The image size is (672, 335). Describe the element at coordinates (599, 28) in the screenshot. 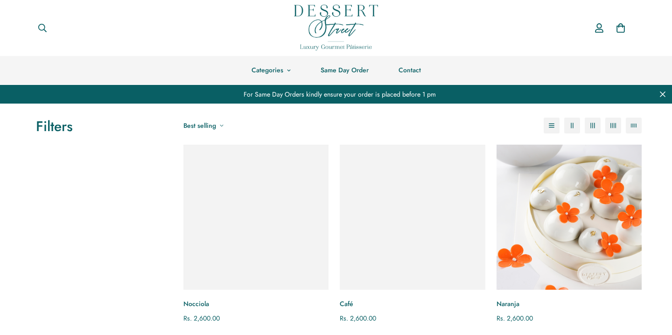

I see `a: Account` at that location.